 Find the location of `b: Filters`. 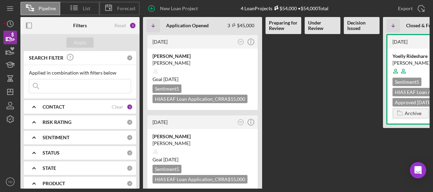

b: Filters is located at coordinates (80, 26).